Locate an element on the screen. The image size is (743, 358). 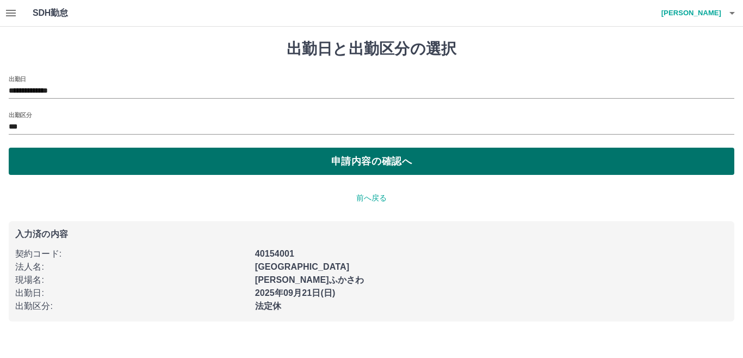
button: 申請内容の確認へ is located at coordinates (372, 161).